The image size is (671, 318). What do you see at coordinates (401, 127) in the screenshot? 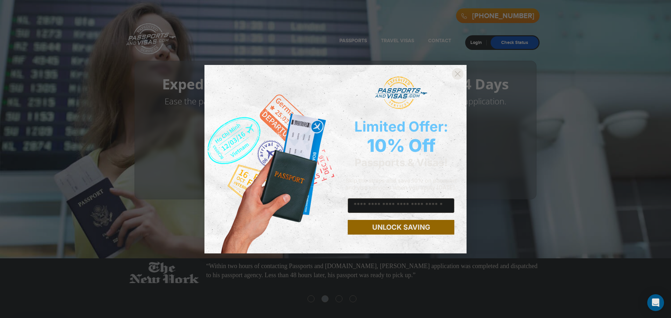
I see `span: Limited Offer:` at bounding box center [401, 127].